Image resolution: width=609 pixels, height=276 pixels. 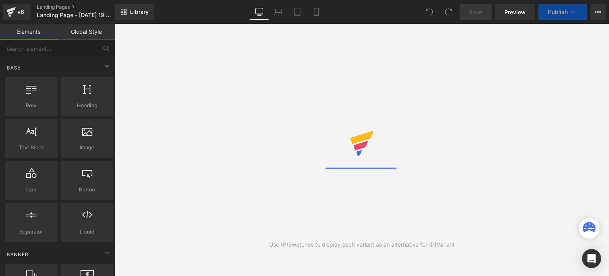 I want to click on span: Library, so click(x=139, y=12).